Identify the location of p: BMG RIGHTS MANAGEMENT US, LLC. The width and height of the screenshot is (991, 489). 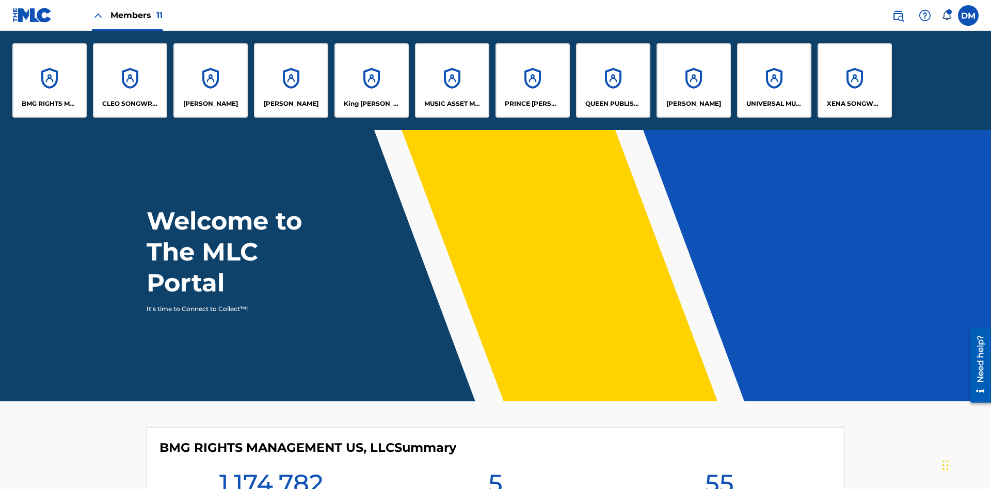
(50, 104).